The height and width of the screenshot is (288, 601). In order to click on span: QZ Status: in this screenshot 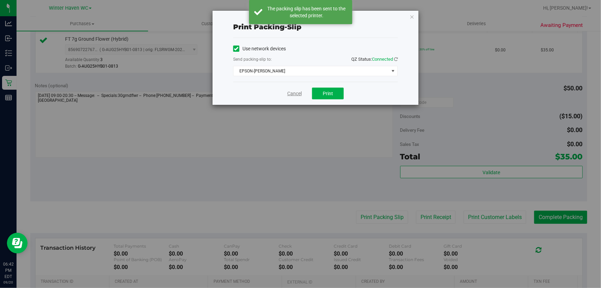, I will do `click(374, 59)`.